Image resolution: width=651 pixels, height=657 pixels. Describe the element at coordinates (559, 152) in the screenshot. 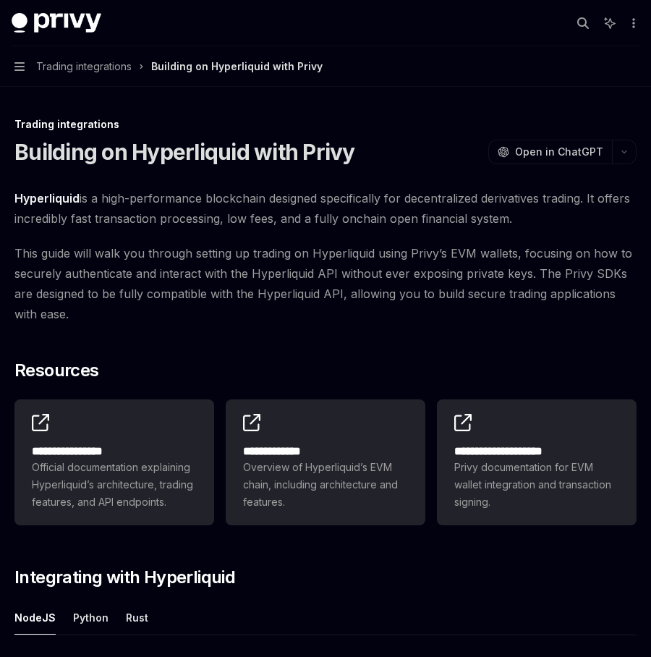

I see `span: Open in ChatGPT` at that location.